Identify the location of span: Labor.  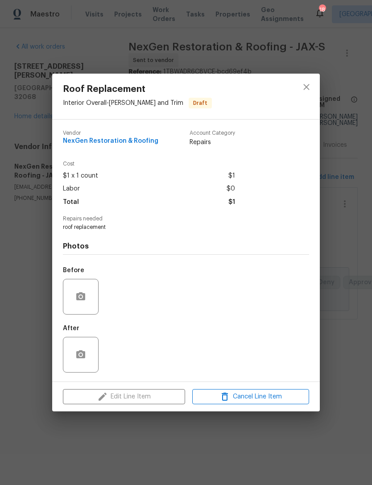
(71, 189).